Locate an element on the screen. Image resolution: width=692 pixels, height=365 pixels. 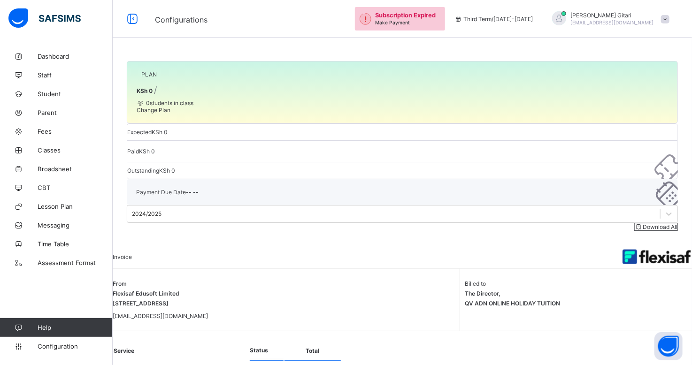
span: Classes is located at coordinates (75, 150).